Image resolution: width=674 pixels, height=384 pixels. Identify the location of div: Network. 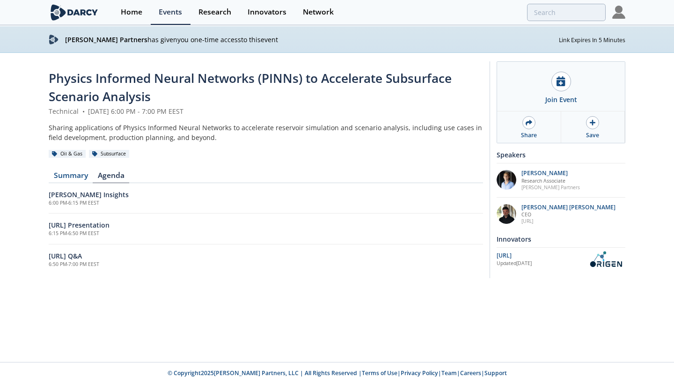
(318, 12).